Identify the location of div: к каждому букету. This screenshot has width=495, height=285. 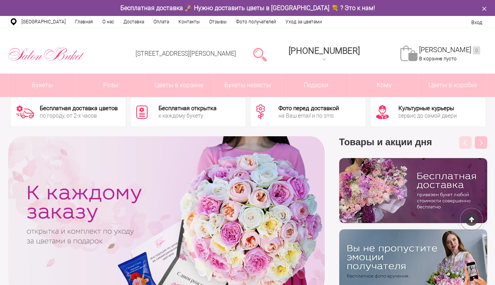
(187, 116).